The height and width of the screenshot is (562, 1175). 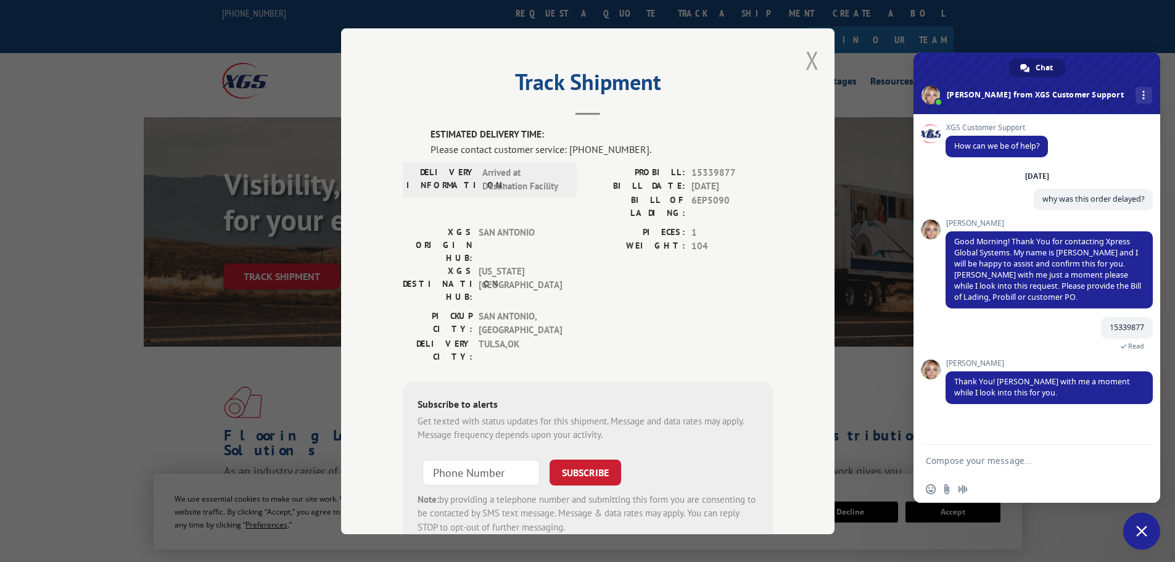 What do you see at coordinates (437, 350) in the screenshot?
I see `label: DELIVERY CITY:` at bounding box center [437, 350].